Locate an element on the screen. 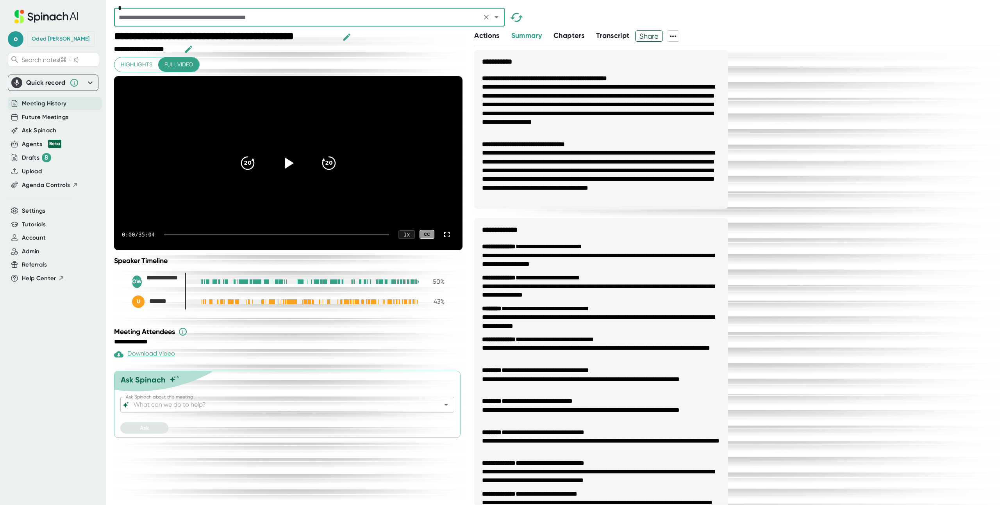  div: Agents is located at coordinates (41, 144).